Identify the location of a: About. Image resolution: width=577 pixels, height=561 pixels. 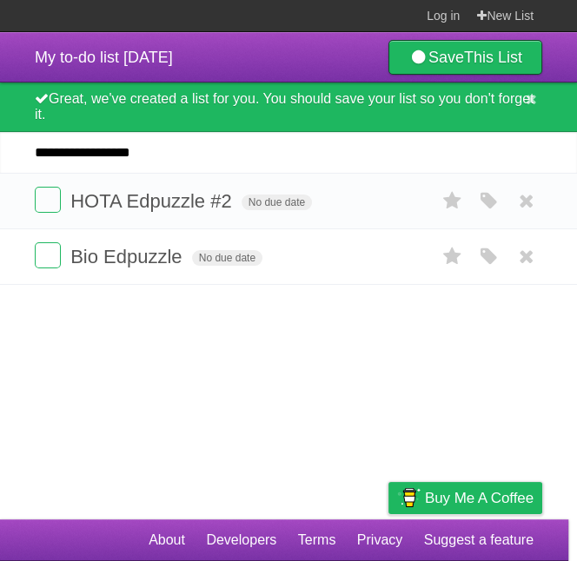
(167, 540).